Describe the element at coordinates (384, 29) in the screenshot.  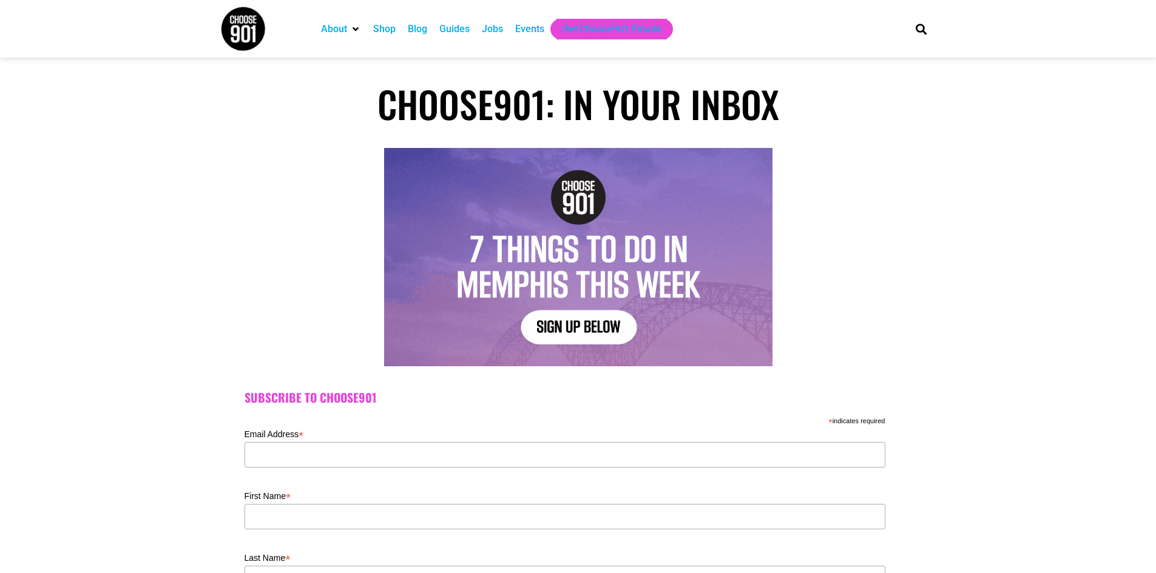
I see `div: Shop` at that location.